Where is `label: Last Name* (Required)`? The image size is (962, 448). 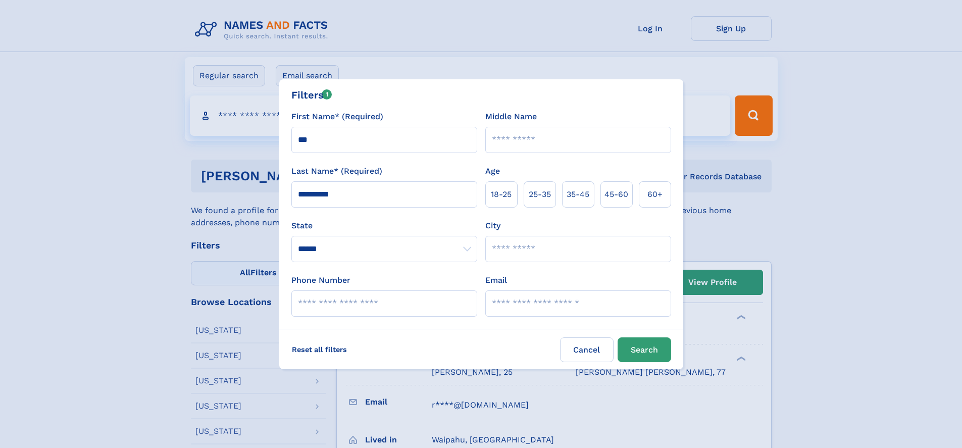 label: Last Name* (Required) is located at coordinates (337, 171).